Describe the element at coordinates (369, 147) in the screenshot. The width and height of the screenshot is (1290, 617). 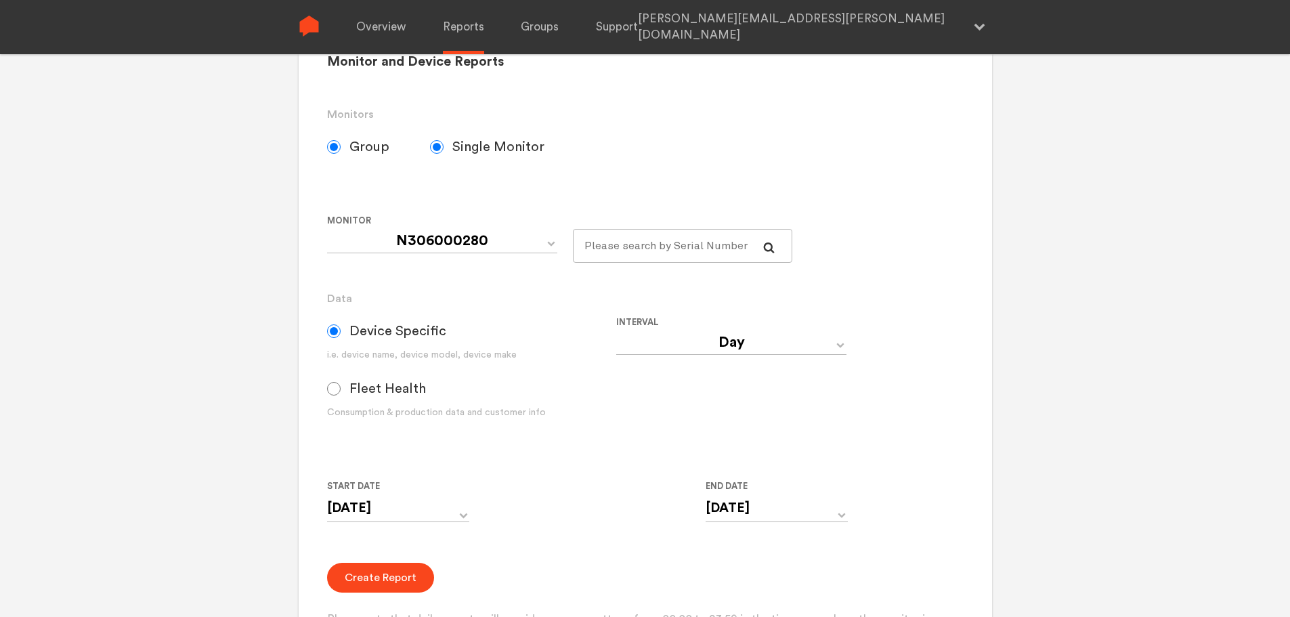
I see `span: Group` at that location.